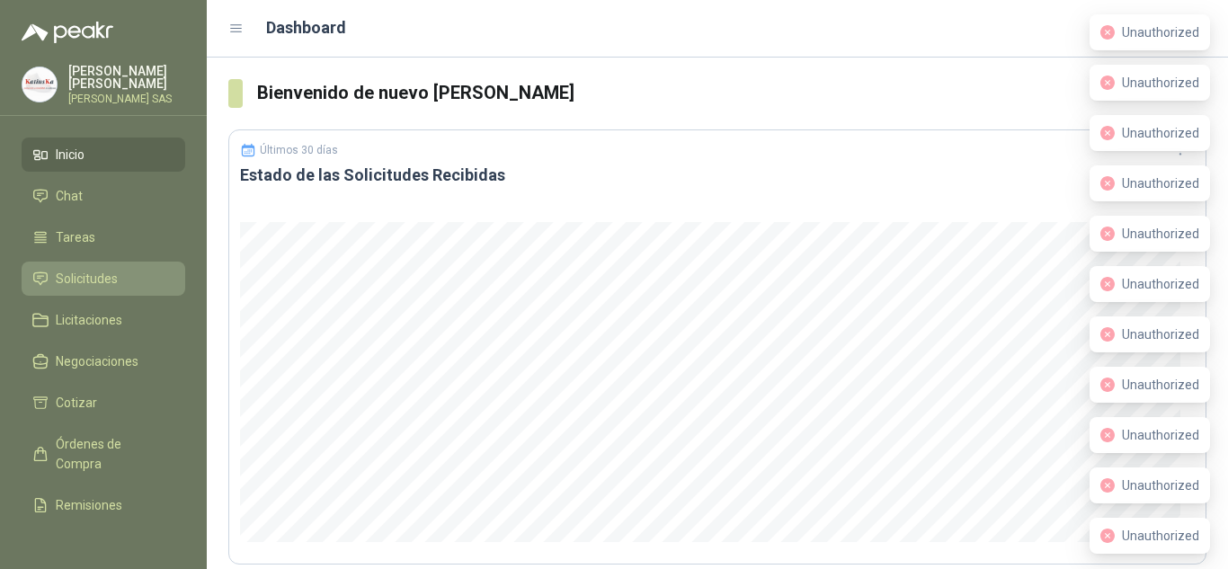 The height and width of the screenshot is (569, 1228). I want to click on a: Negociaciones, so click(103, 361).